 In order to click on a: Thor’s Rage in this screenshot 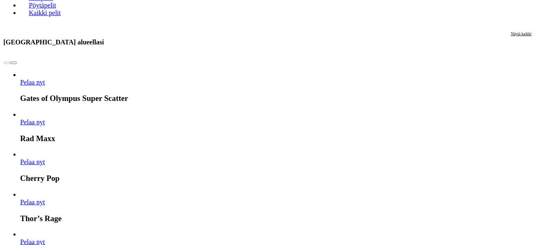, I will do `click(32, 202)`.